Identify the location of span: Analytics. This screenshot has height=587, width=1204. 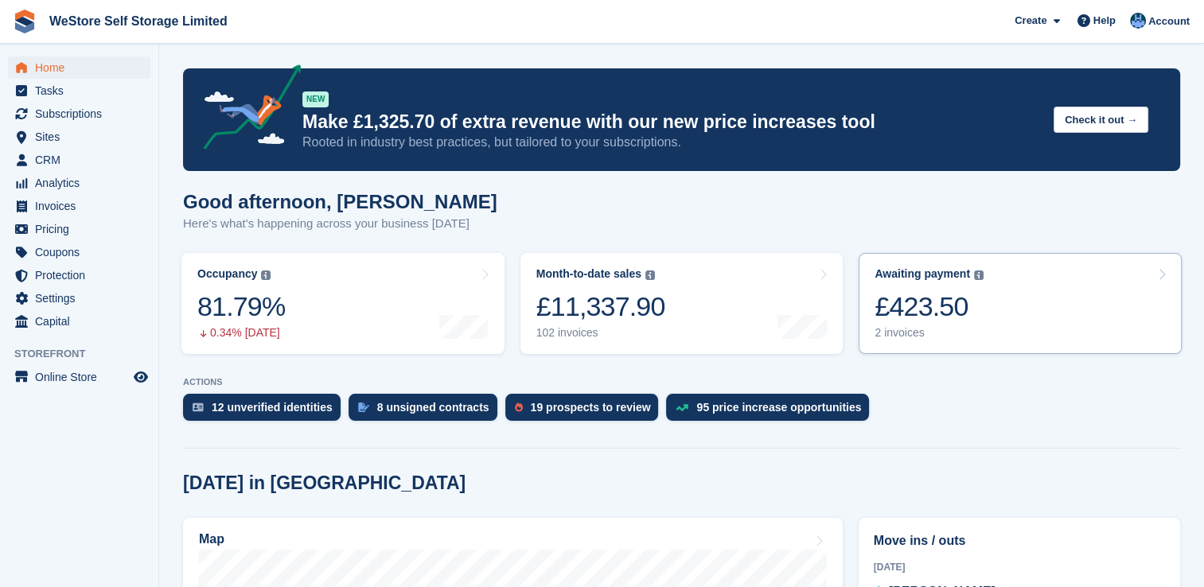
(83, 183).